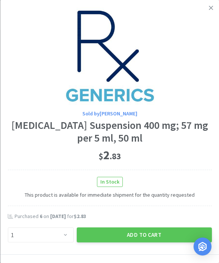  Describe the element at coordinates (110, 182) in the screenshot. I see `span: In Stock` at that location.